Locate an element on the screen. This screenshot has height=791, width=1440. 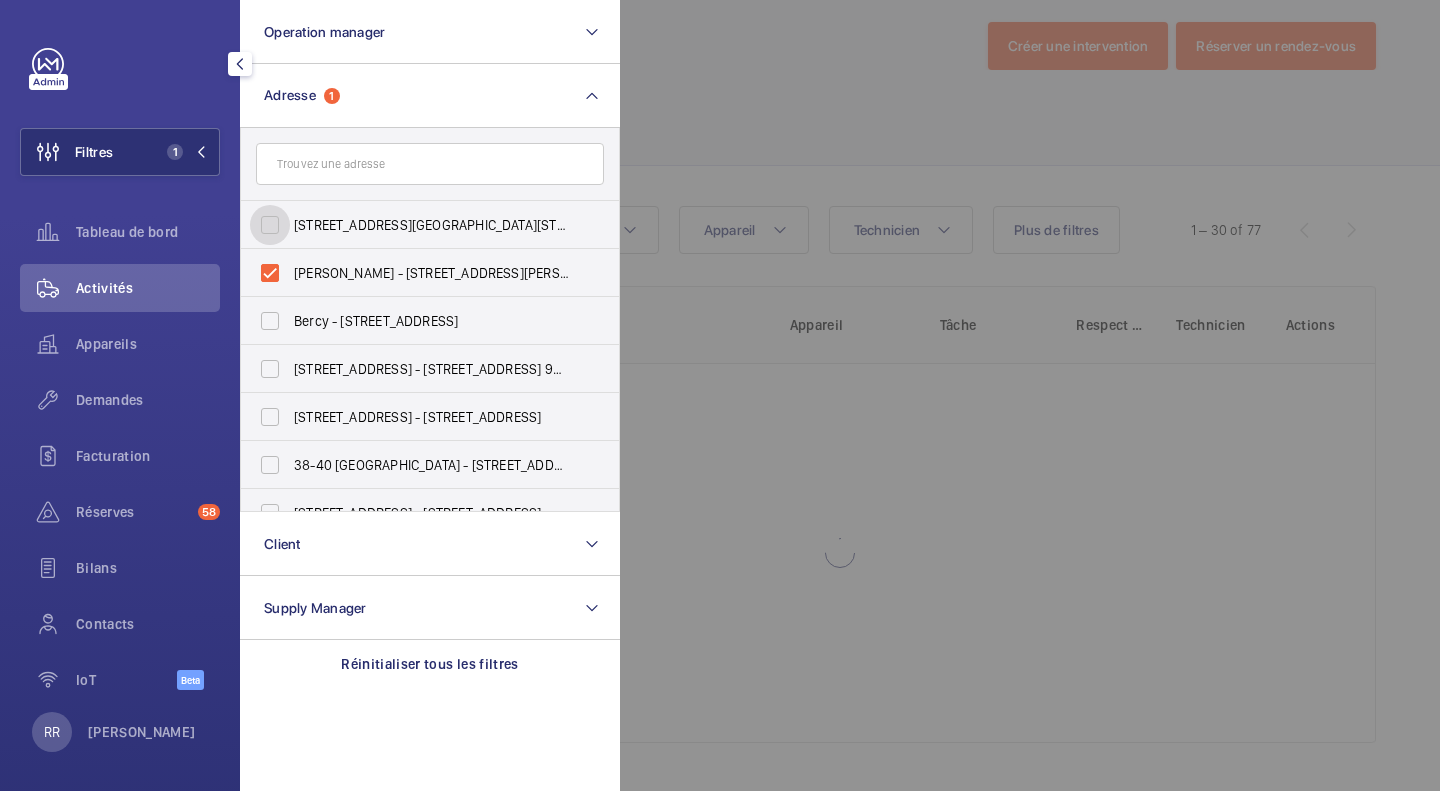
span: 58 is located at coordinates (209, 512).